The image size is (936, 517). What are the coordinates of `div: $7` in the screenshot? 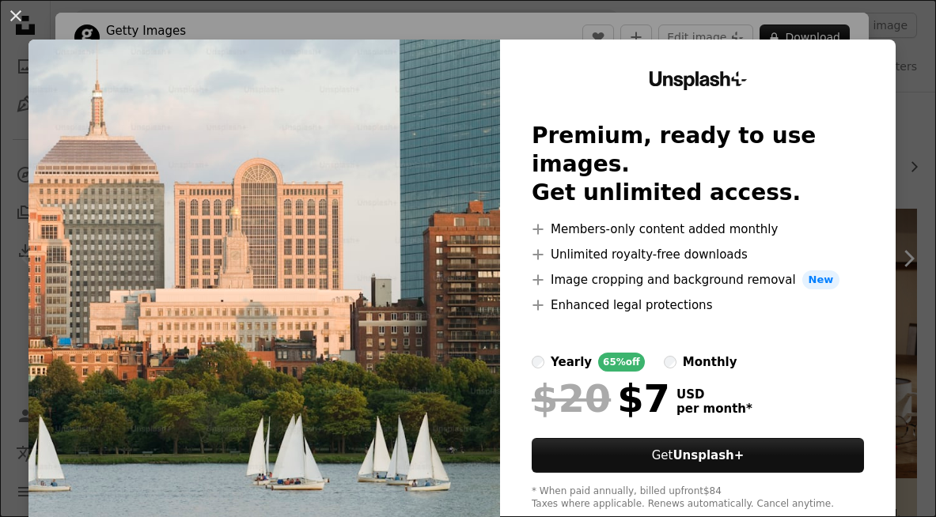 It's located at (600, 399).